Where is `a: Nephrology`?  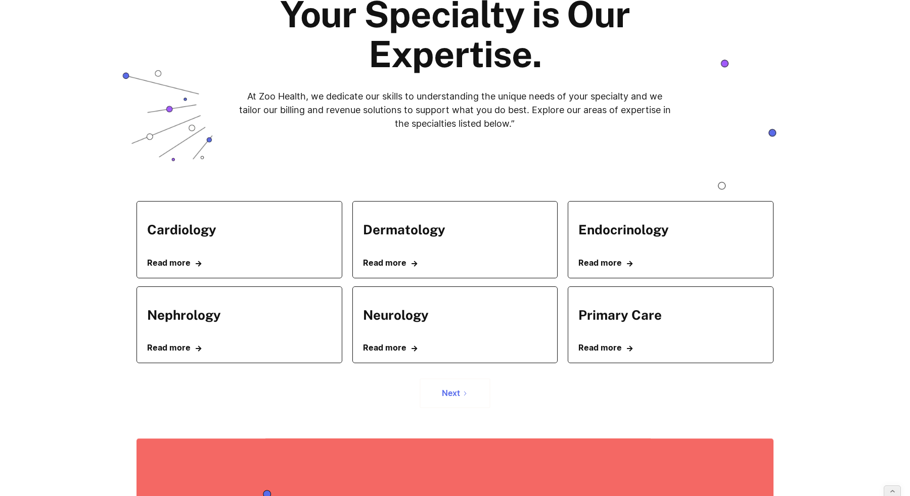
a: Nephrology is located at coordinates (184, 315).